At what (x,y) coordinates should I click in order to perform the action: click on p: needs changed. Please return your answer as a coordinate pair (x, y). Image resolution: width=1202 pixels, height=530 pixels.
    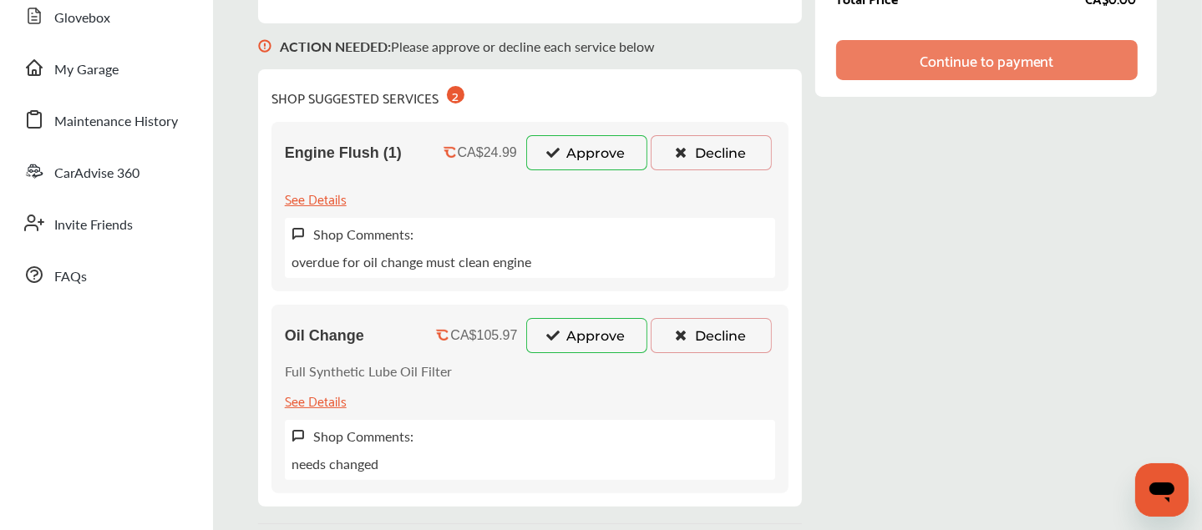
    Looking at the image, I should click on (335, 464).